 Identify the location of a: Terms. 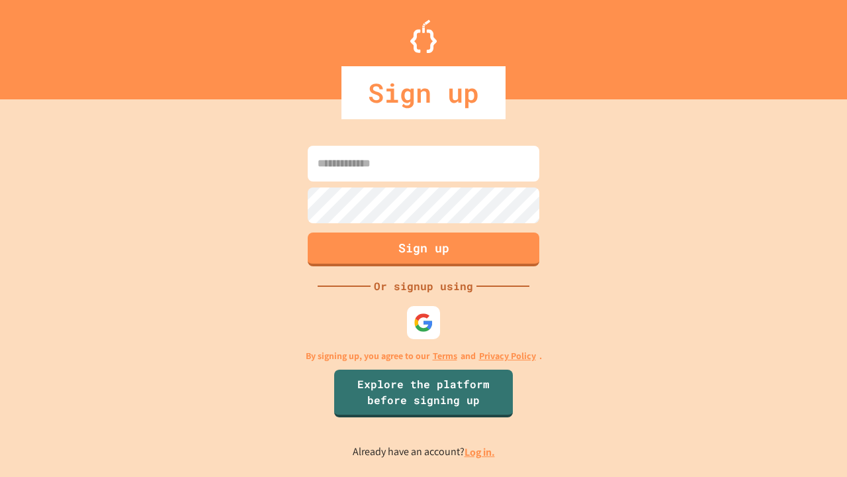
(445, 355).